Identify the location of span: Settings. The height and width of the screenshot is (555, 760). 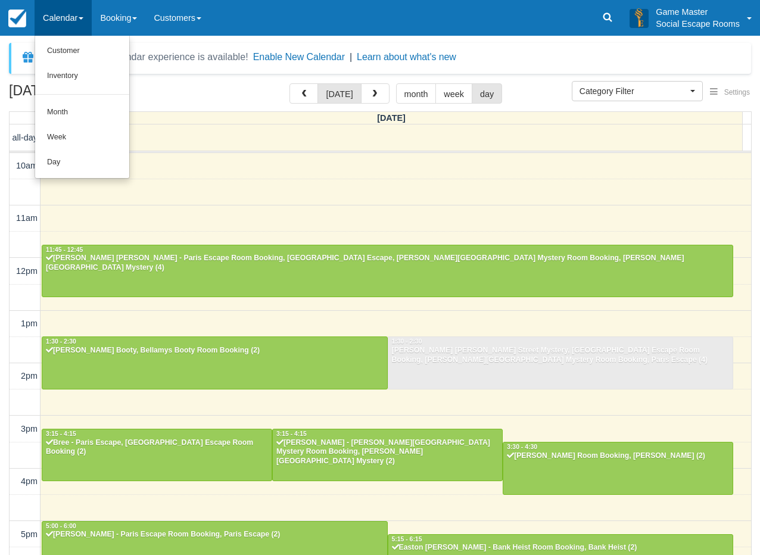
(737, 92).